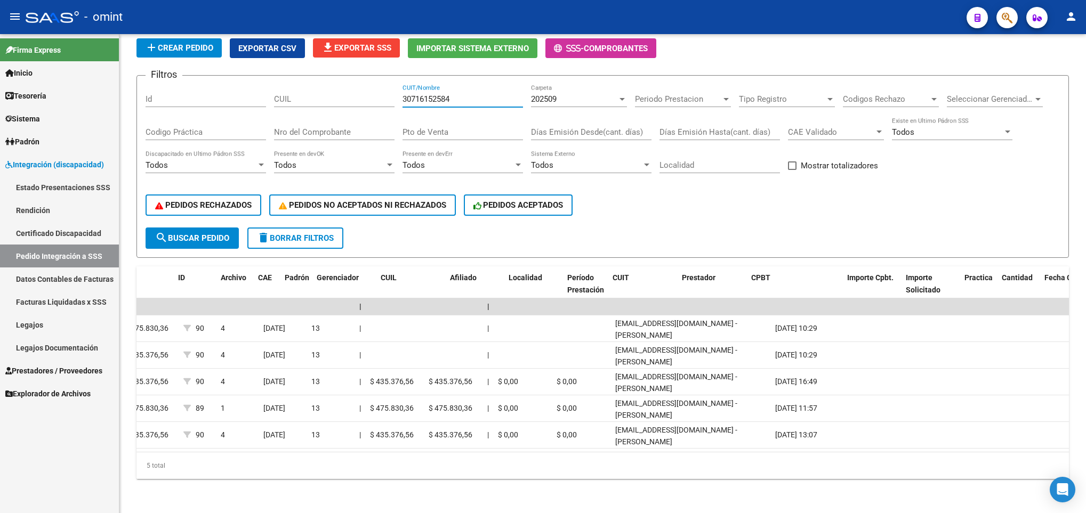  What do you see at coordinates (19, 73) in the screenshot?
I see `span: Inicio` at bounding box center [19, 73].